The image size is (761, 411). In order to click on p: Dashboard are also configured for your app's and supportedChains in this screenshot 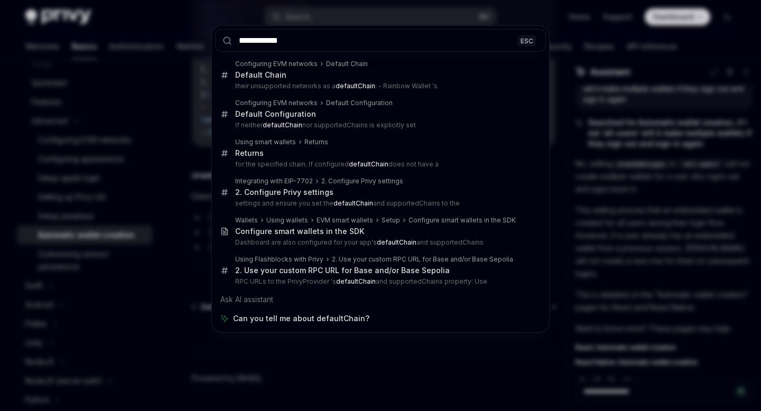, I will do `click(379, 243)`.